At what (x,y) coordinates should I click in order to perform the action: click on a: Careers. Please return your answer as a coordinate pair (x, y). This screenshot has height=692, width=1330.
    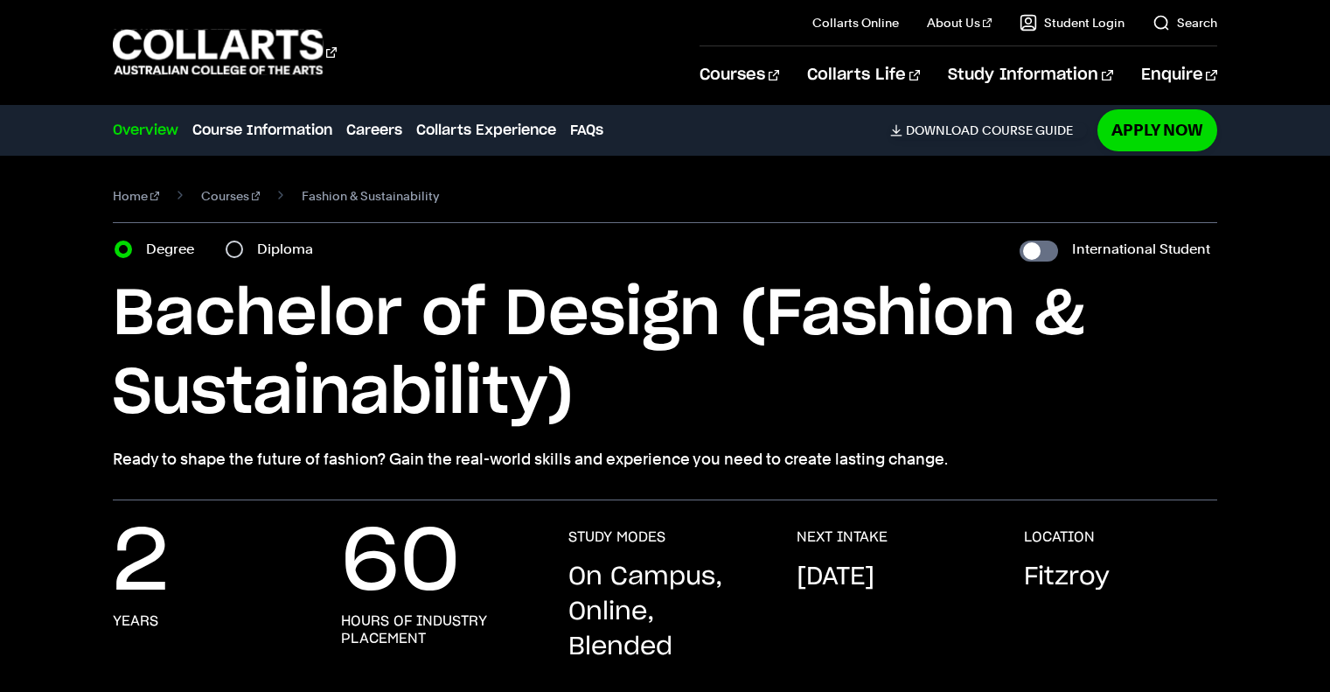
    Looking at the image, I should click on (374, 130).